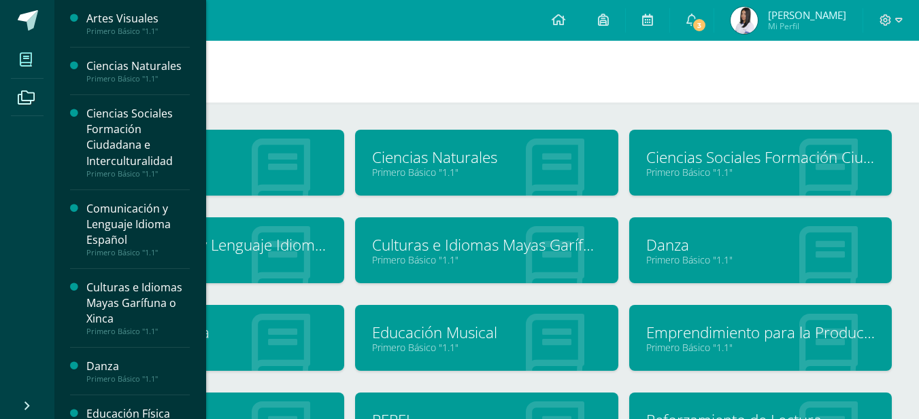 The image size is (919, 419). Describe the element at coordinates (213, 157) in the screenshot. I see `a: Artes Visuales` at that location.